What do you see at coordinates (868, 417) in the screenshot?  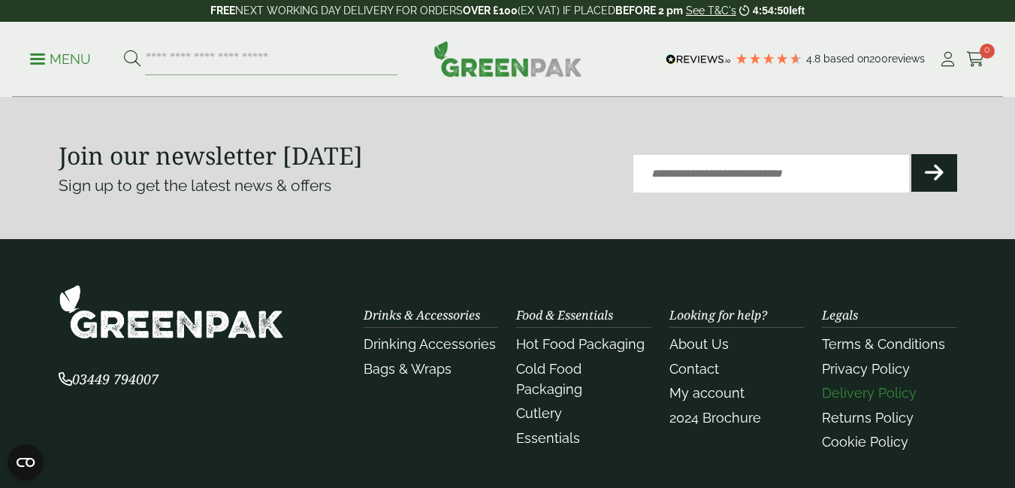 I see `a: Returns Policy` at bounding box center [868, 417].